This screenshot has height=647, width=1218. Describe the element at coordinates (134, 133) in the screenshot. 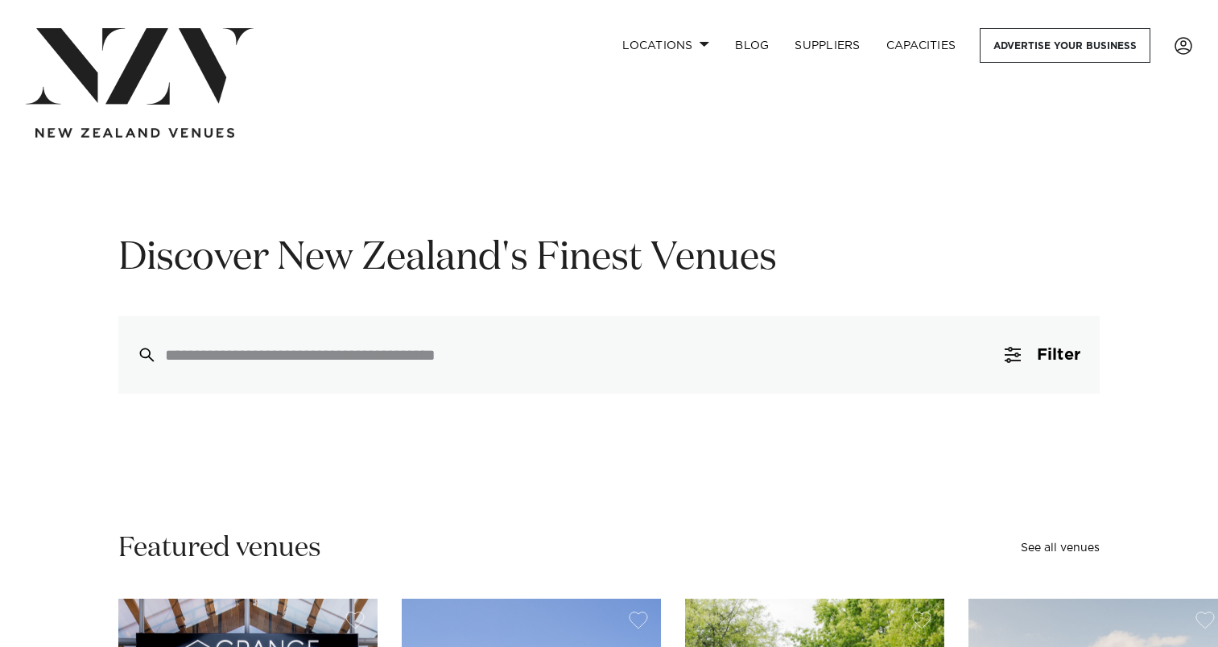

I see `img: new-zealand-venues-text.png` at that location.